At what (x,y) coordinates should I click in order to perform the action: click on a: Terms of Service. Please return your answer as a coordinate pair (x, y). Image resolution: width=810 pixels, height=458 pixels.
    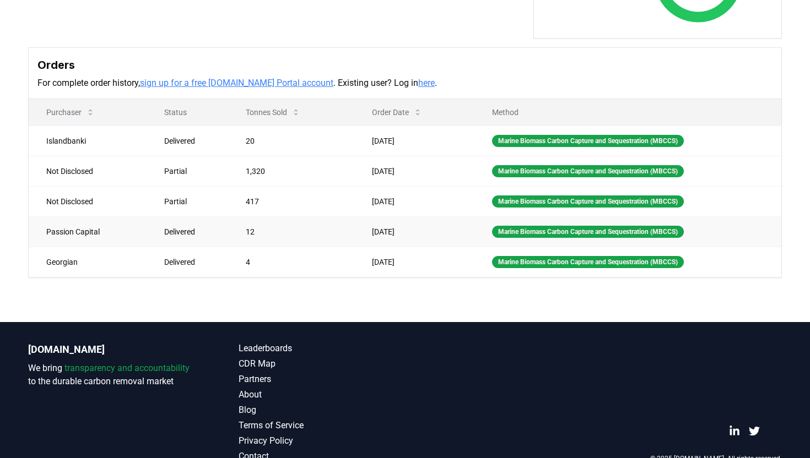
    Looking at the image, I should click on (322, 426).